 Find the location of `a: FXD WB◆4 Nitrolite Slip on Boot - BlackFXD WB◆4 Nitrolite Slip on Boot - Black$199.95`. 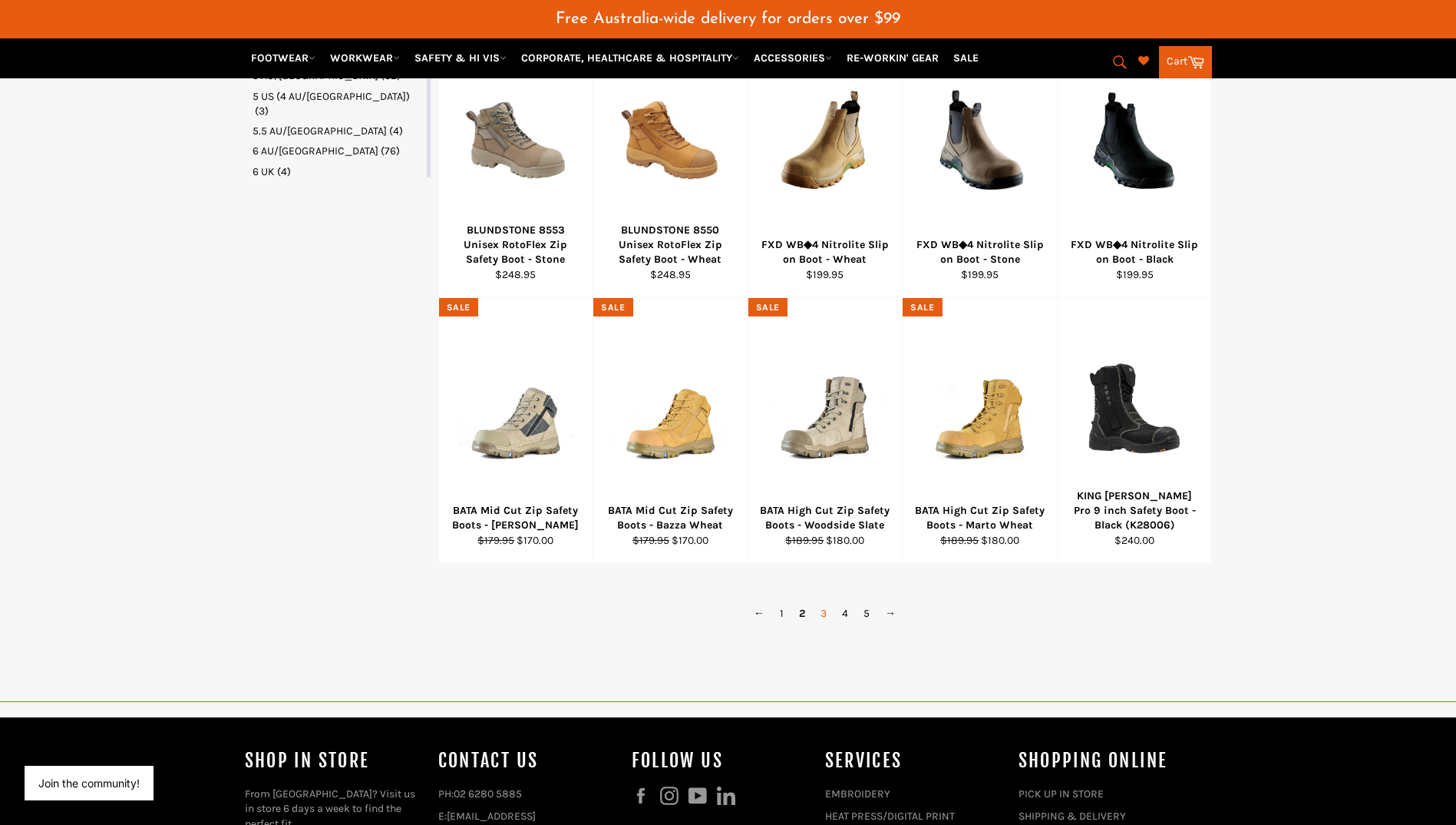

a: FXD WB◆4 Nitrolite Slip on Boot - BlackFXD WB◆4 Nitrolite Slip on Boot - Black$199.95 is located at coordinates (1134, 165).